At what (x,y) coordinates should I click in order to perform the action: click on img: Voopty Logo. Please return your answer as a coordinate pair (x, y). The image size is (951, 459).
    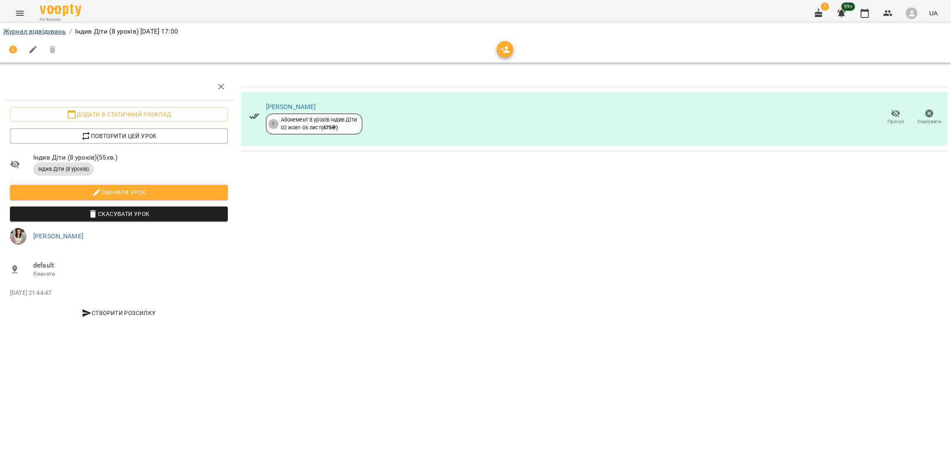
    Looking at the image, I should click on (61, 10).